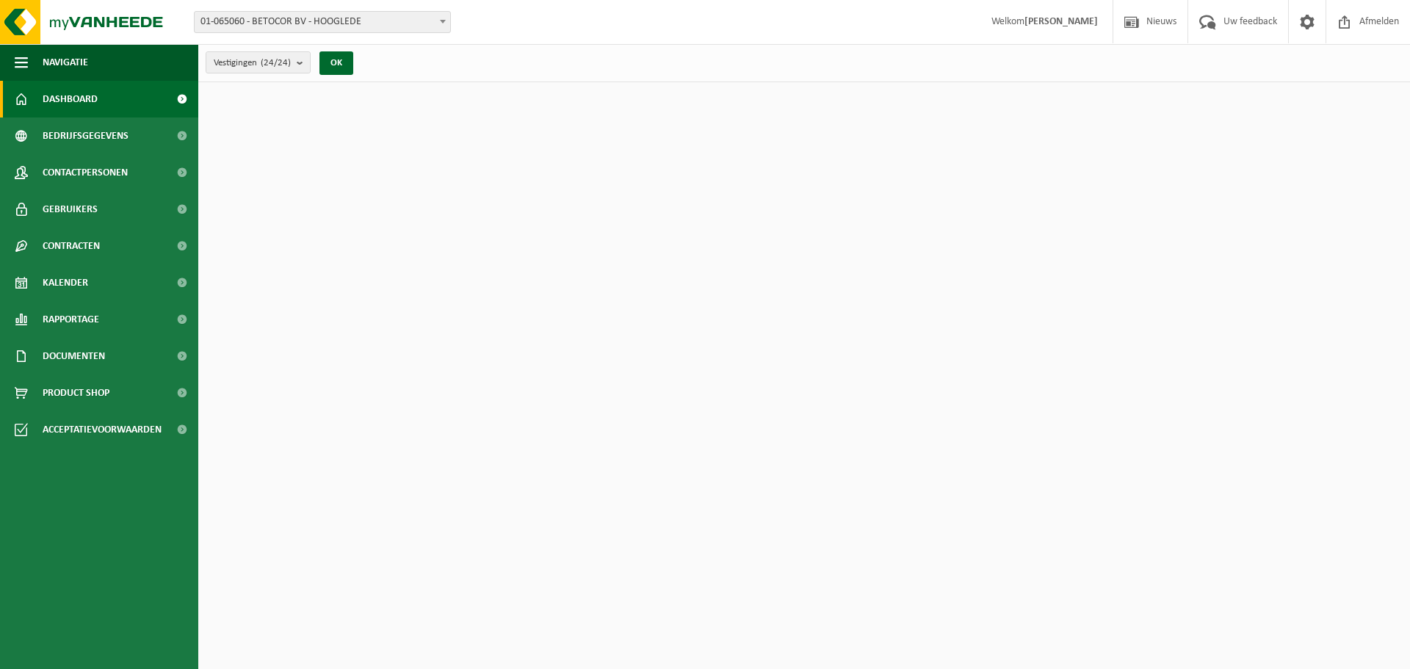 Image resolution: width=1410 pixels, height=669 pixels. Describe the element at coordinates (85, 136) in the screenshot. I see `span: Bedrijfsgegevens` at that location.